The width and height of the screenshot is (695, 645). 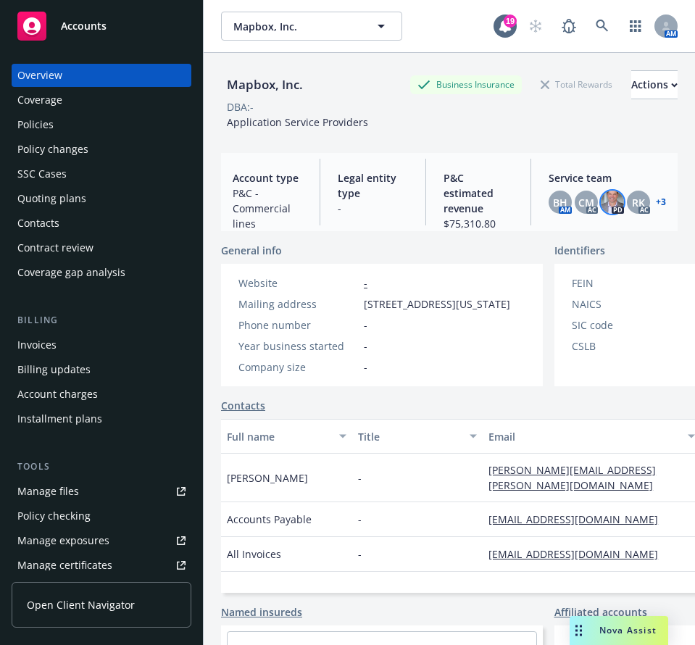 What do you see at coordinates (298, 325) in the screenshot?
I see `div: Phone number` at bounding box center [298, 325].